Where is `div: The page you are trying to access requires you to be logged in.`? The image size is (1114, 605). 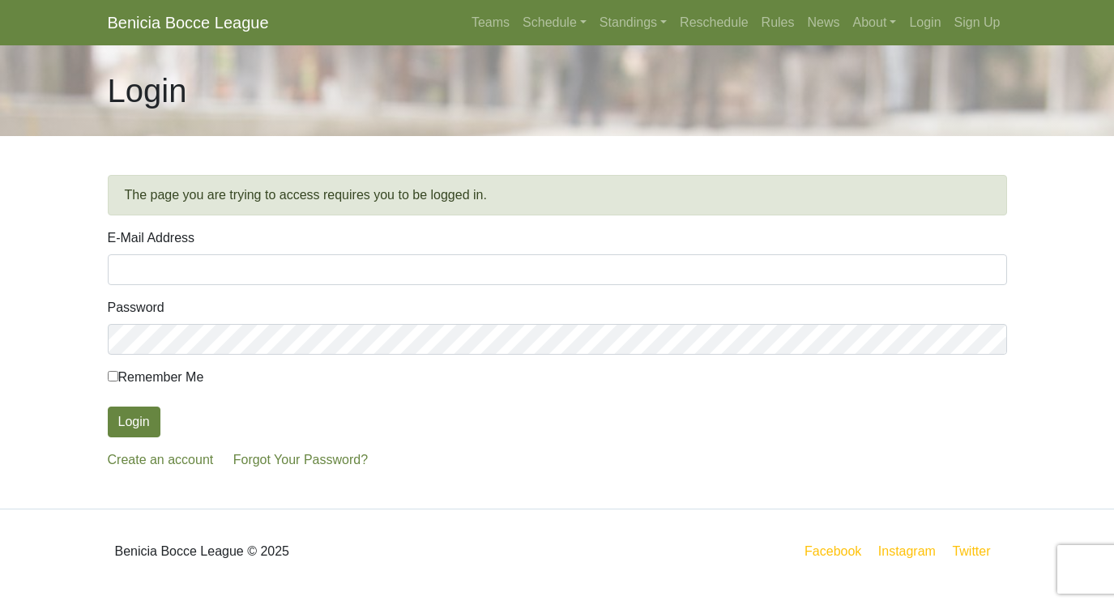 div: The page you are trying to access requires you to be logged in. is located at coordinates (557, 195).